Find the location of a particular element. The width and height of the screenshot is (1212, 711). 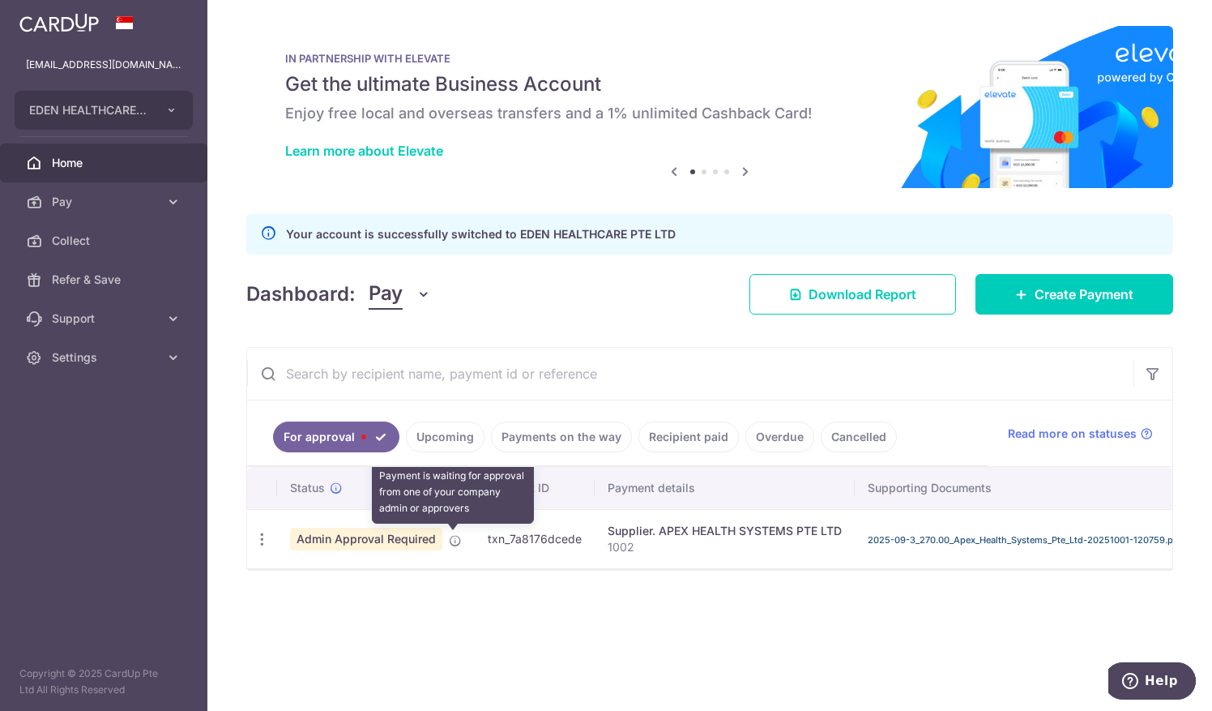

input: Search by recipient name, payment id or reference is located at coordinates (690, 373).